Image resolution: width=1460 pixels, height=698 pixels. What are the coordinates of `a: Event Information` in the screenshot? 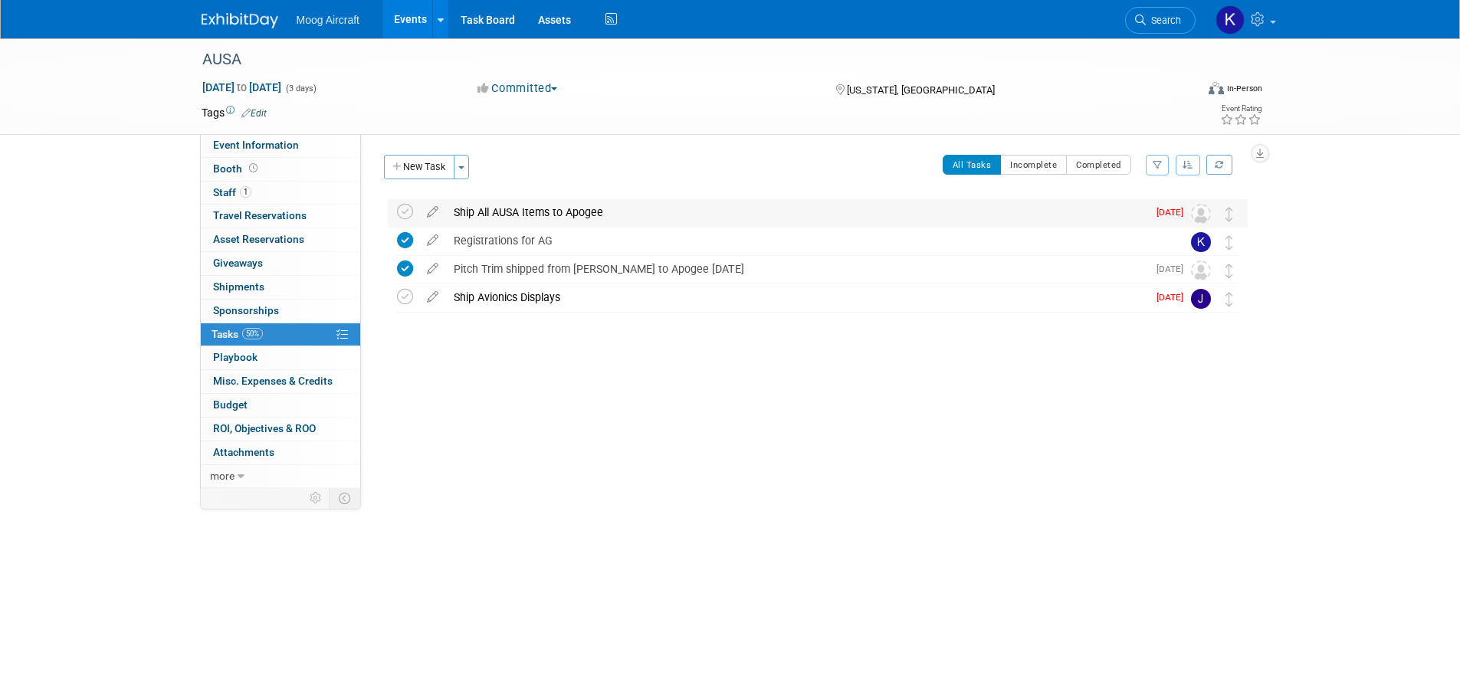 It's located at (281, 146).